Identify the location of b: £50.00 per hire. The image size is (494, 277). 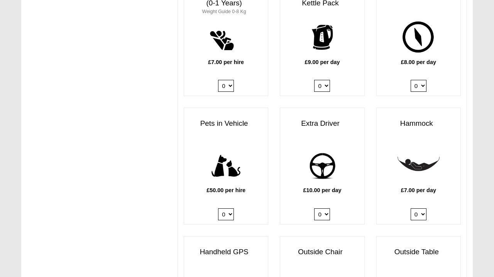
(226, 190).